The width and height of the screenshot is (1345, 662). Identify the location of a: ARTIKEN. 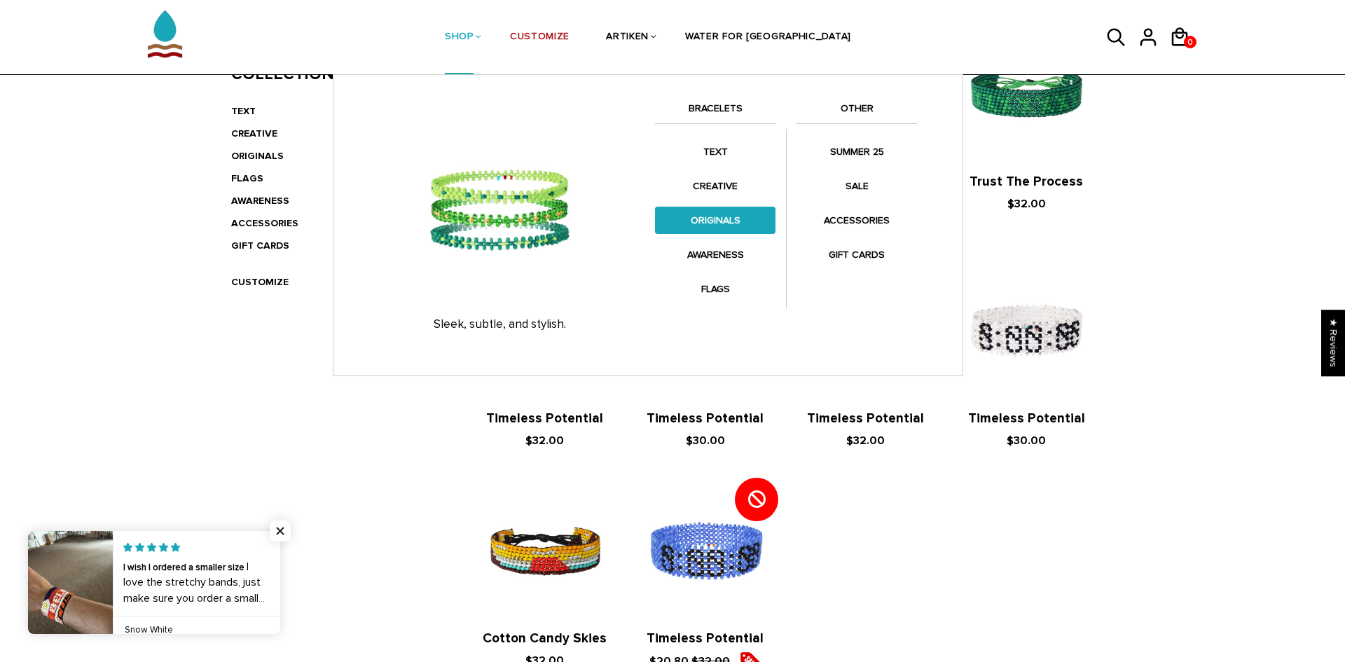
(627, 38).